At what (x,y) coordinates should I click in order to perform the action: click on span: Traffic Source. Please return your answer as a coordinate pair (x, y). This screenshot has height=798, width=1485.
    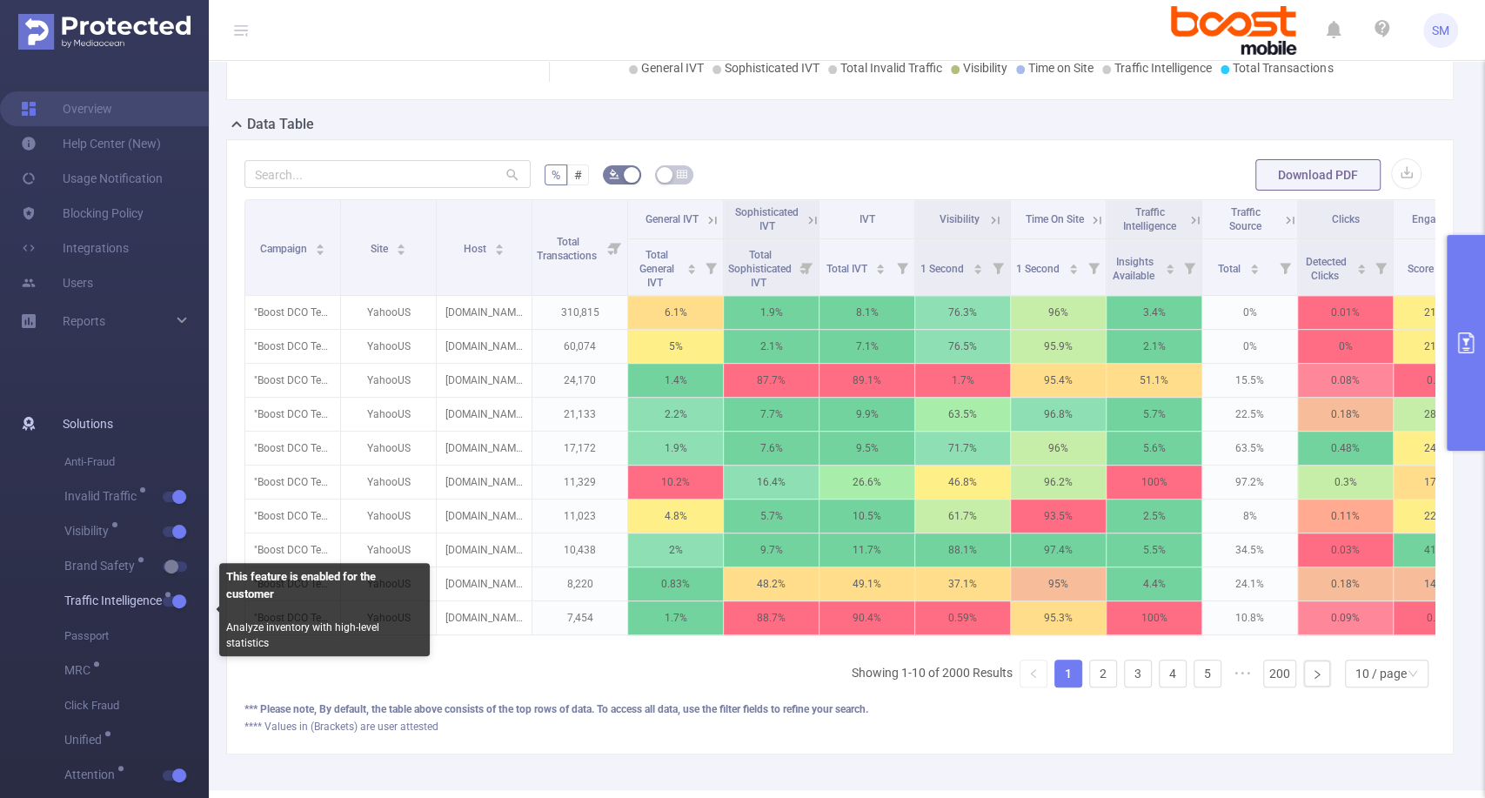
    Looking at the image, I should click on (1245, 219).